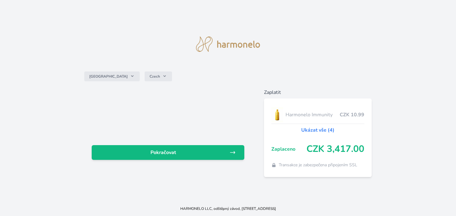  I want to click on a: Pokračovat, so click(168, 153).